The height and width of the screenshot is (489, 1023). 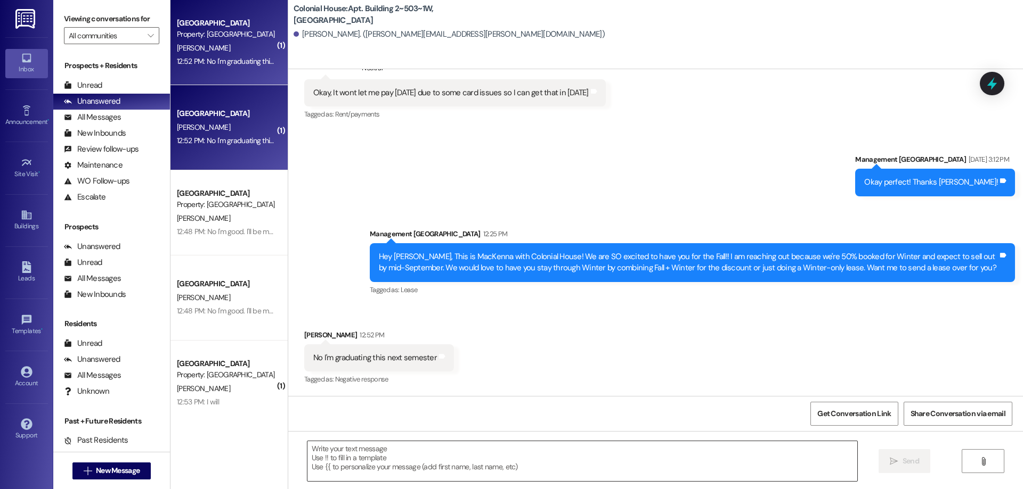 What do you see at coordinates (101, 149) in the screenshot?
I see `div: Review follow-ups` at bounding box center [101, 149].